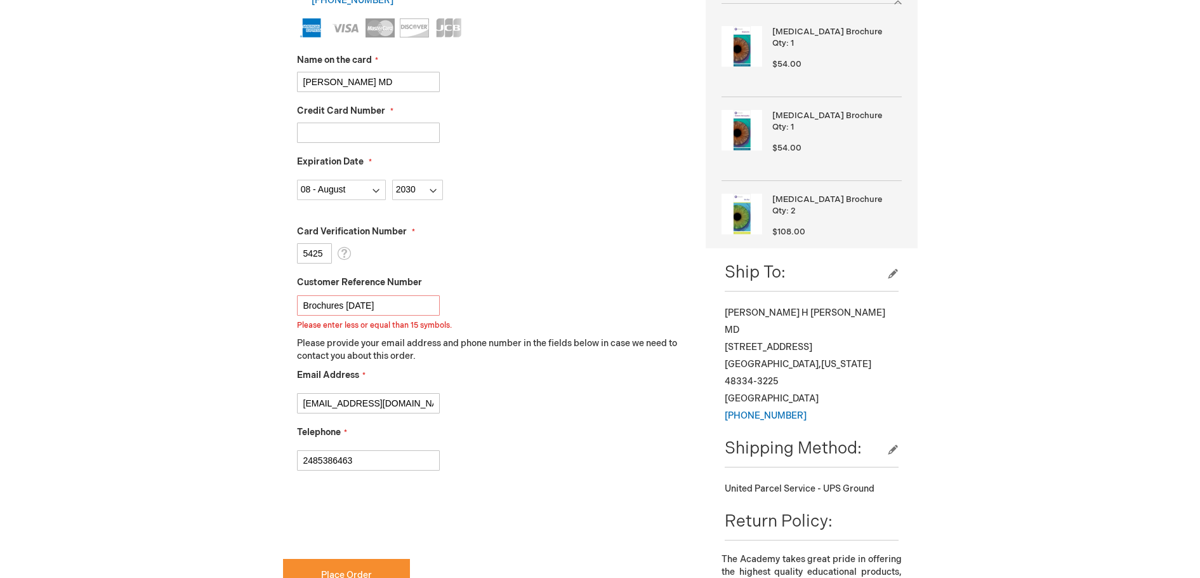 Image resolution: width=1200 pixels, height=578 pixels. I want to click on span: Expiration Date, so click(330, 161).